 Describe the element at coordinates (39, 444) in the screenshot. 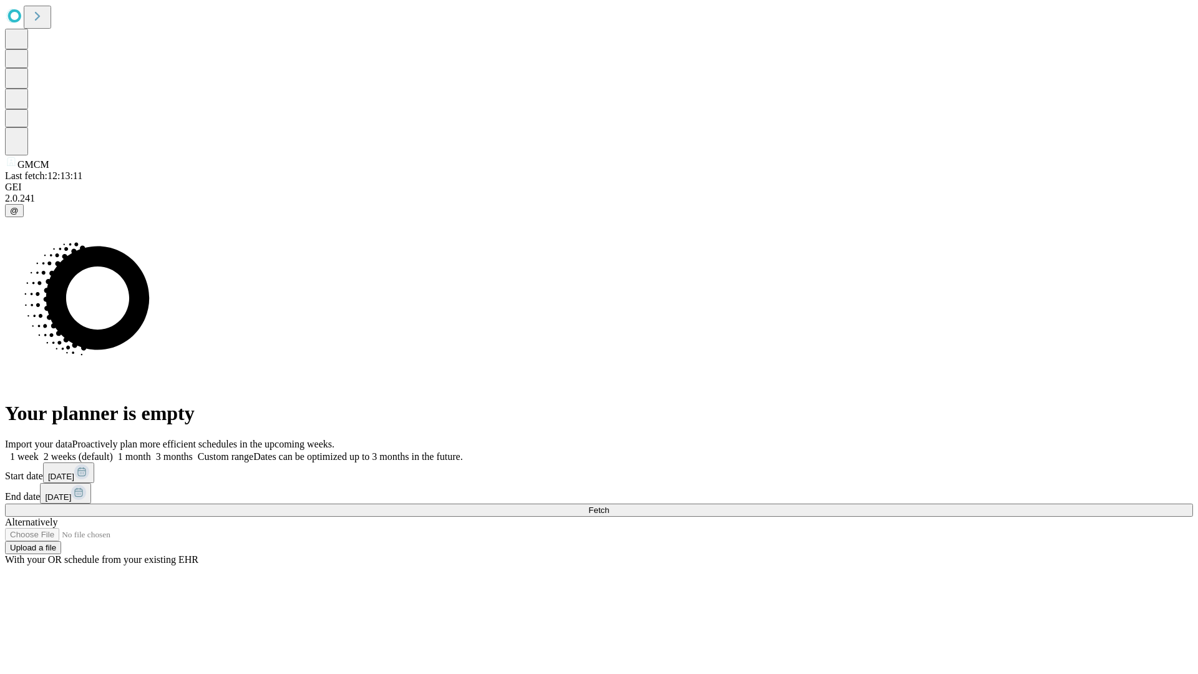

I see `span: Import your data` at that location.